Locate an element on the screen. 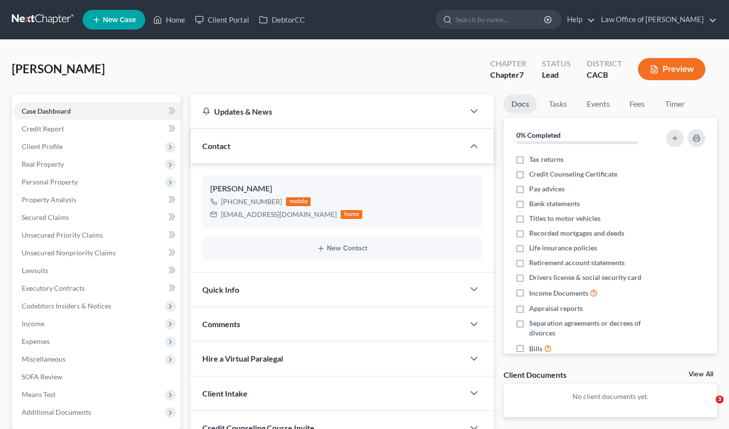 The width and height of the screenshot is (729, 429). div: Lead is located at coordinates (556, 75).